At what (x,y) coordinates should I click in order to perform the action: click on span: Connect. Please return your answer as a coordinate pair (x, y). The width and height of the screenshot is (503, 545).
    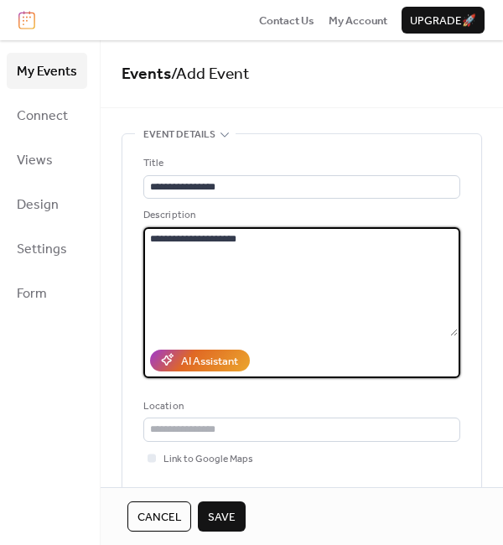
    Looking at the image, I should click on (42, 116).